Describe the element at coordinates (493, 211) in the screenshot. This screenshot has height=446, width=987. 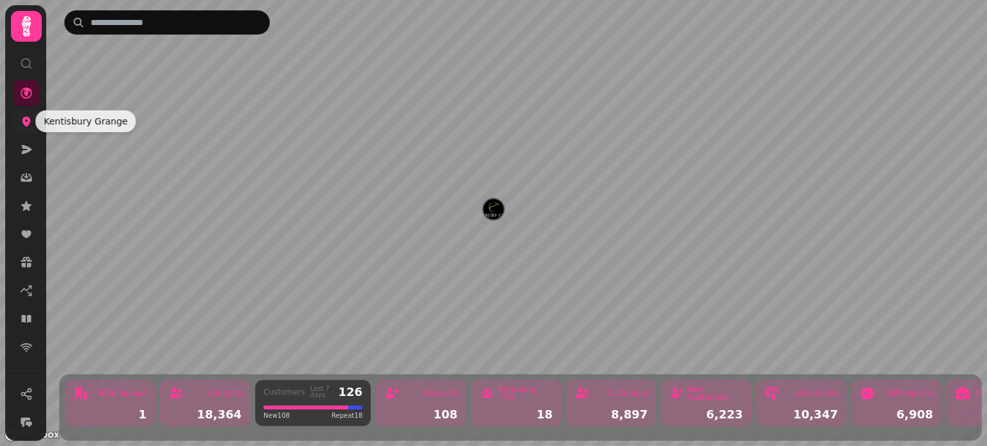
I see `div: Map marker` at that location.